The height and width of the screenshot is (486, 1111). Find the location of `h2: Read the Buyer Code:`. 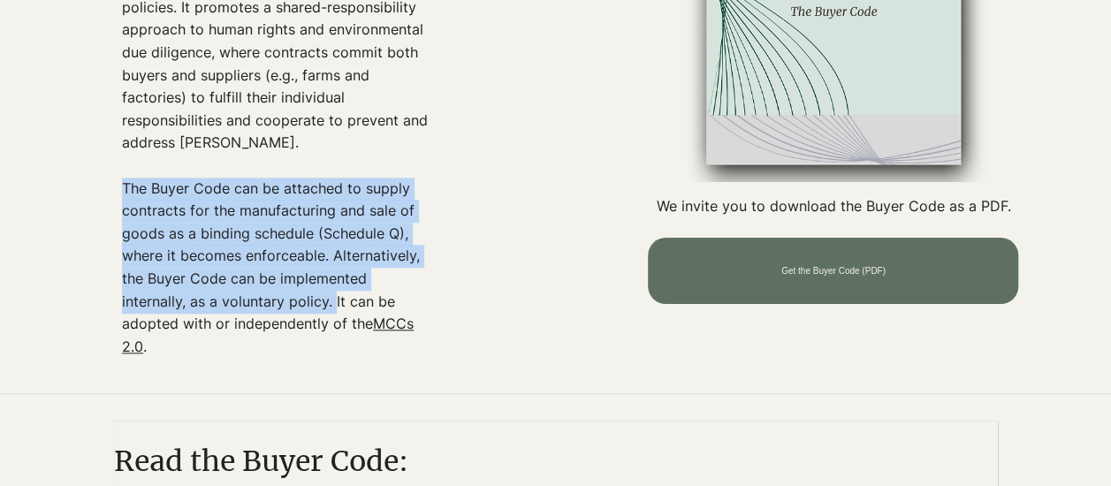

h2: Read the Buyer Code: is located at coordinates (461, 461).